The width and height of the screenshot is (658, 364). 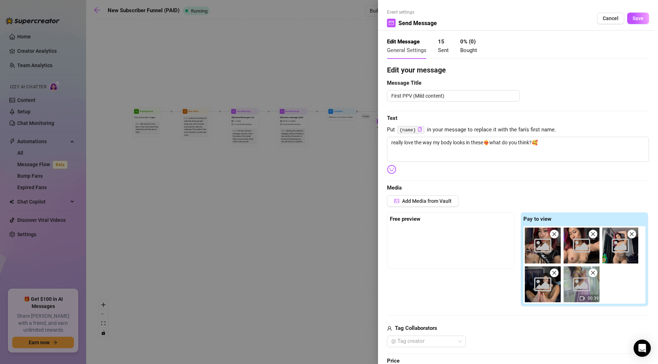 What do you see at coordinates (403, 42) in the screenshot?
I see `strong: Edit Message` at bounding box center [403, 42].